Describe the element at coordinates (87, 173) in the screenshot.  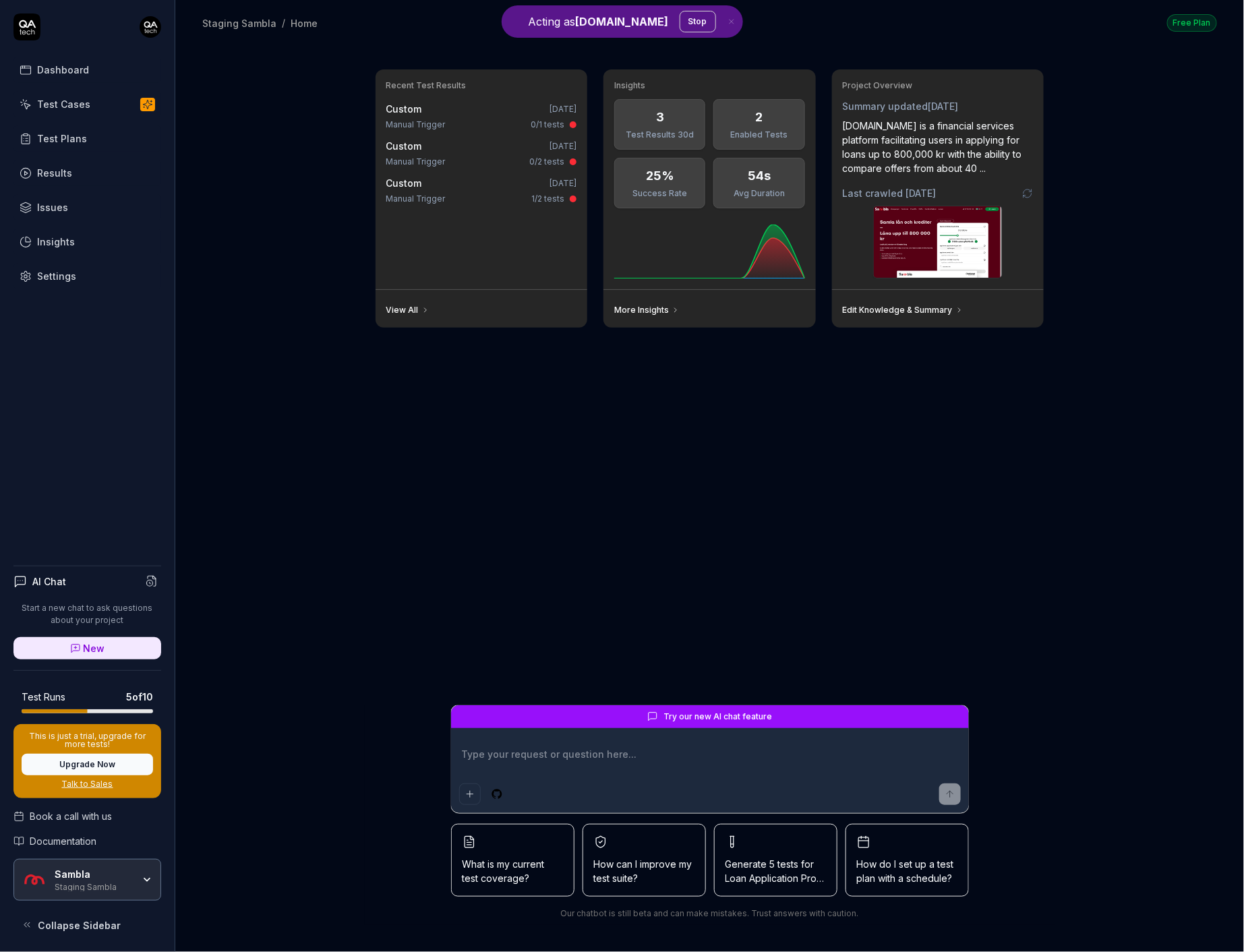
I see `a: Results` at that location.